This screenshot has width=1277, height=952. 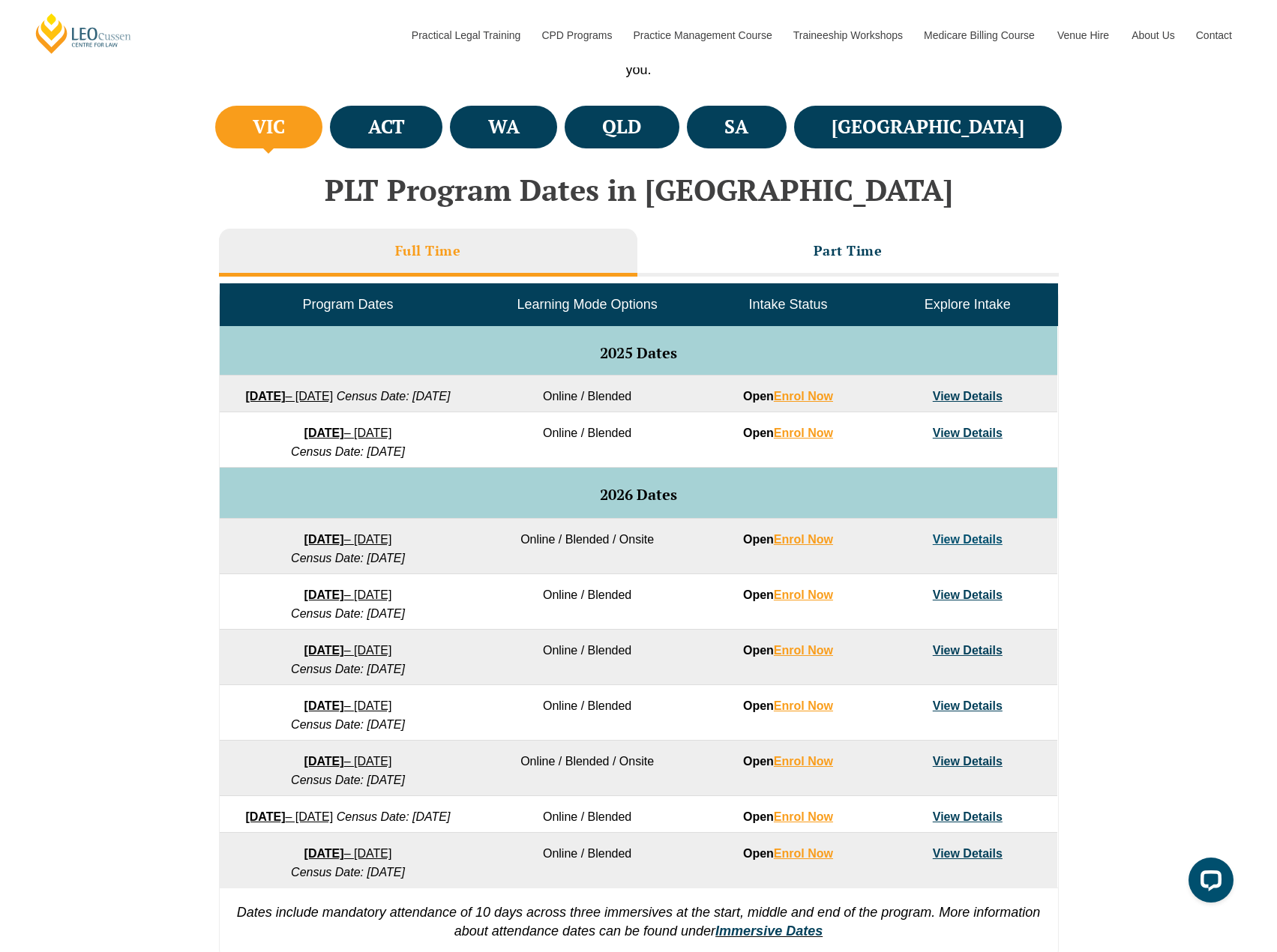 What do you see at coordinates (35, 29) in the screenshot?
I see `button: Open LiveChat chat widget` at bounding box center [35, 29].